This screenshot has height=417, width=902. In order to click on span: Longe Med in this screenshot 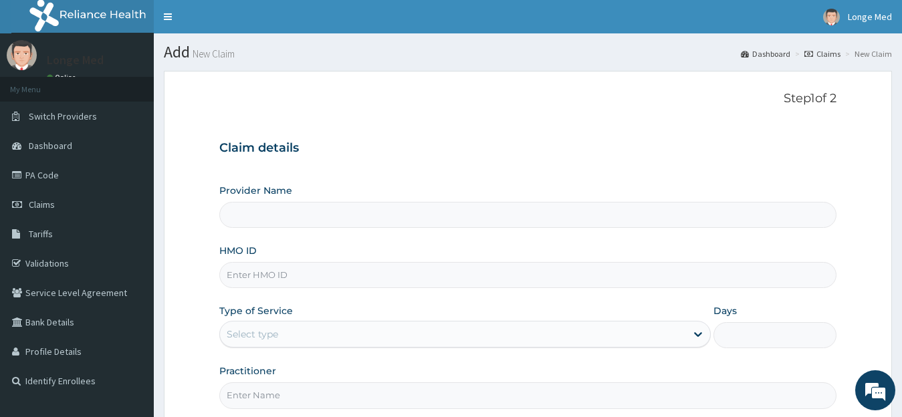, I will do `click(870, 17)`.